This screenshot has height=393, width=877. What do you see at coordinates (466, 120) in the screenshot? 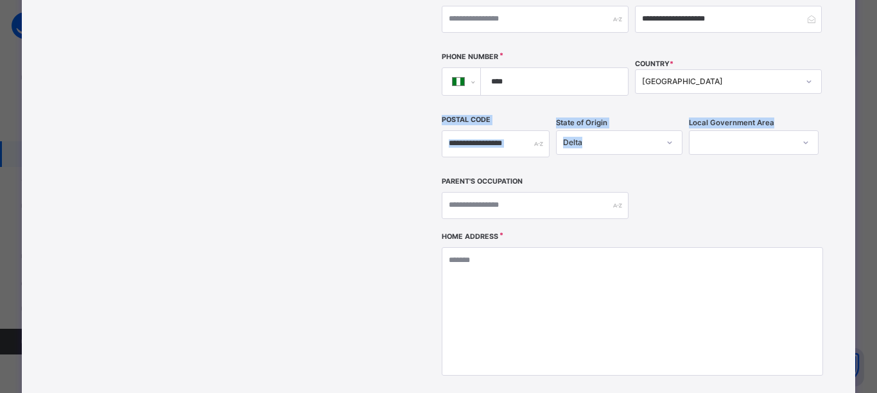
I see `label: Postal Code` at bounding box center [466, 120].